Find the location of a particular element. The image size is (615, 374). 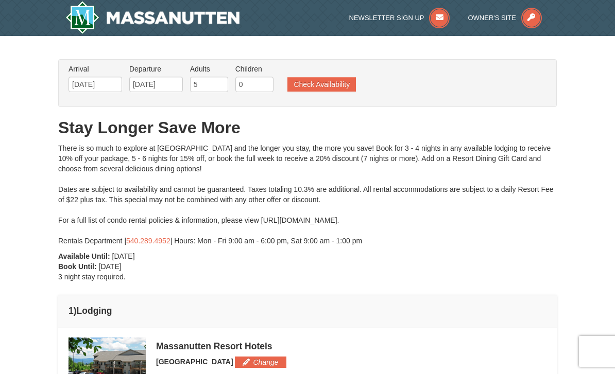

label: Adults is located at coordinates (209, 69).